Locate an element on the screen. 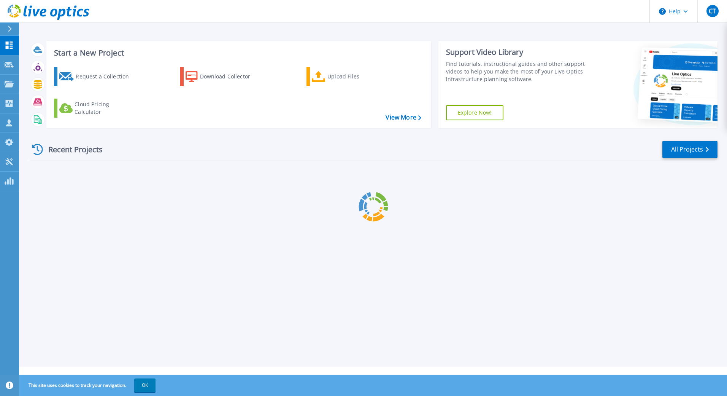 Image resolution: width=727 pixels, height=396 pixels. button: OK is located at coordinates (145, 385).